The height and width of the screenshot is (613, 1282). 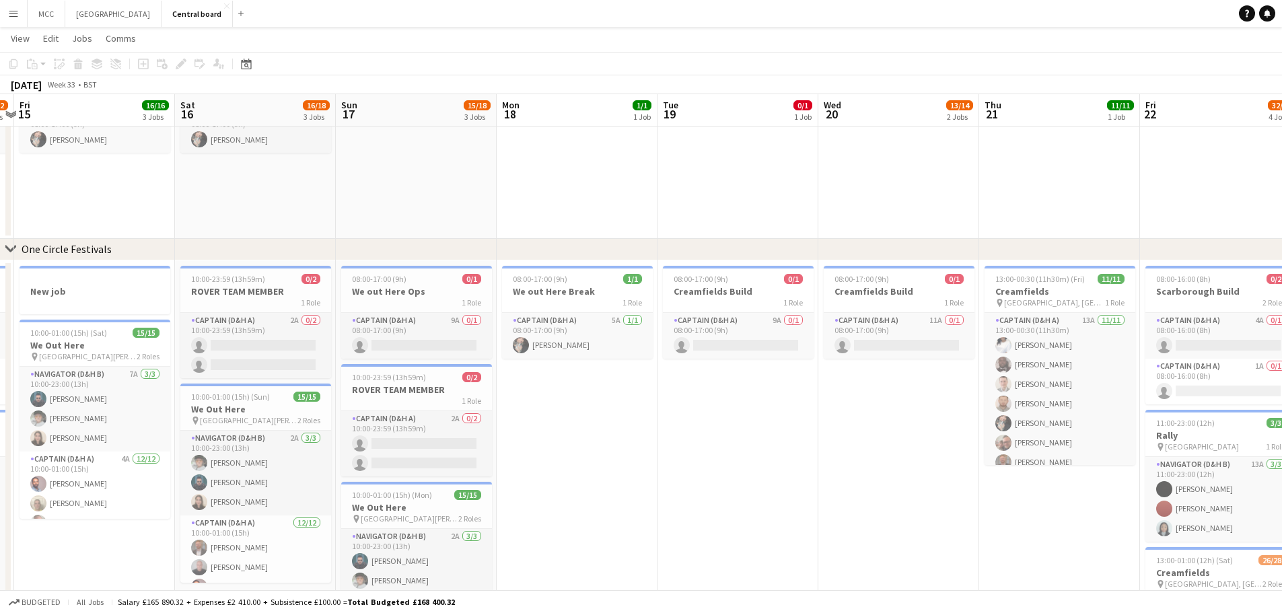 I want to click on h3: New job, so click(x=95, y=291).